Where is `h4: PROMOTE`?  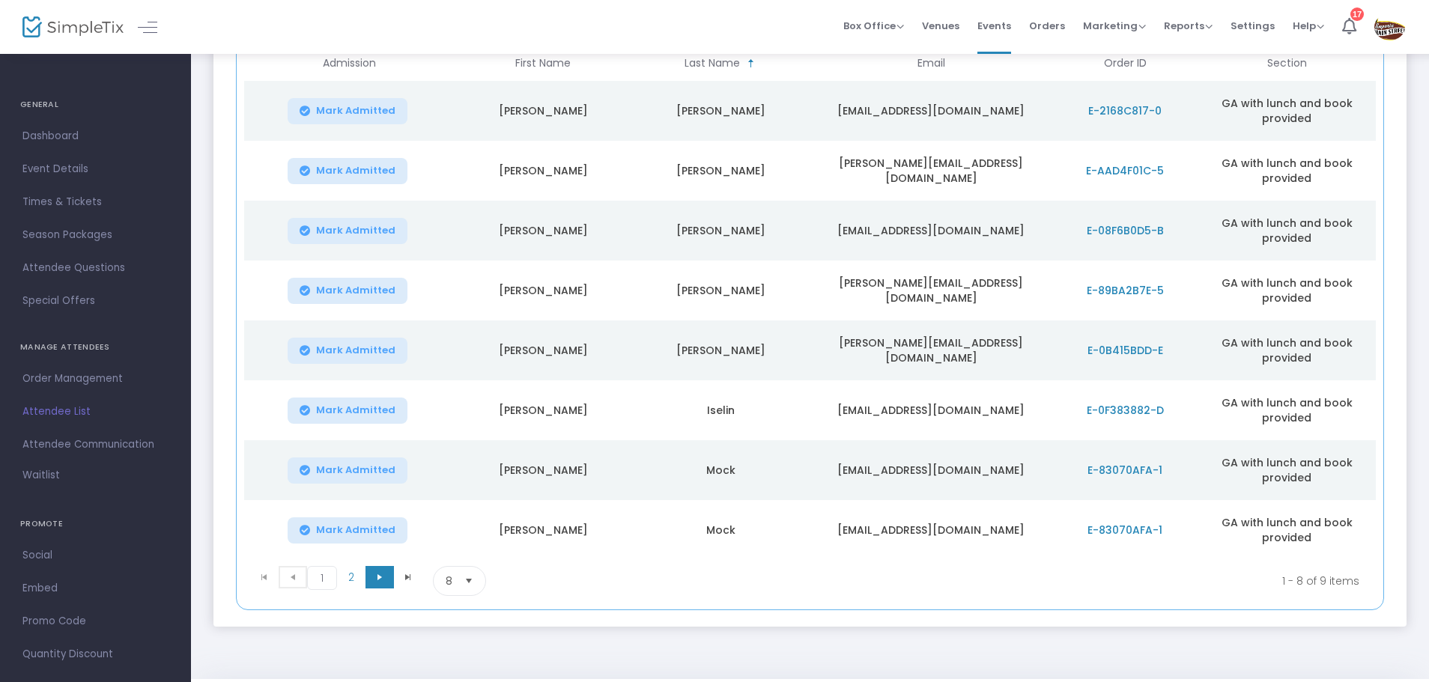
h4: PROMOTE is located at coordinates (95, 524).